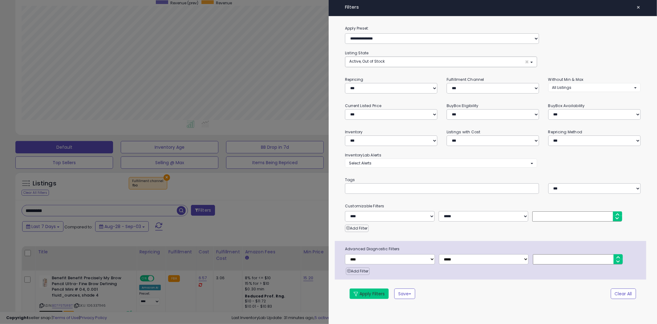  Describe the element at coordinates (360, 163) in the screenshot. I see `span: Select Alerts` at that location.